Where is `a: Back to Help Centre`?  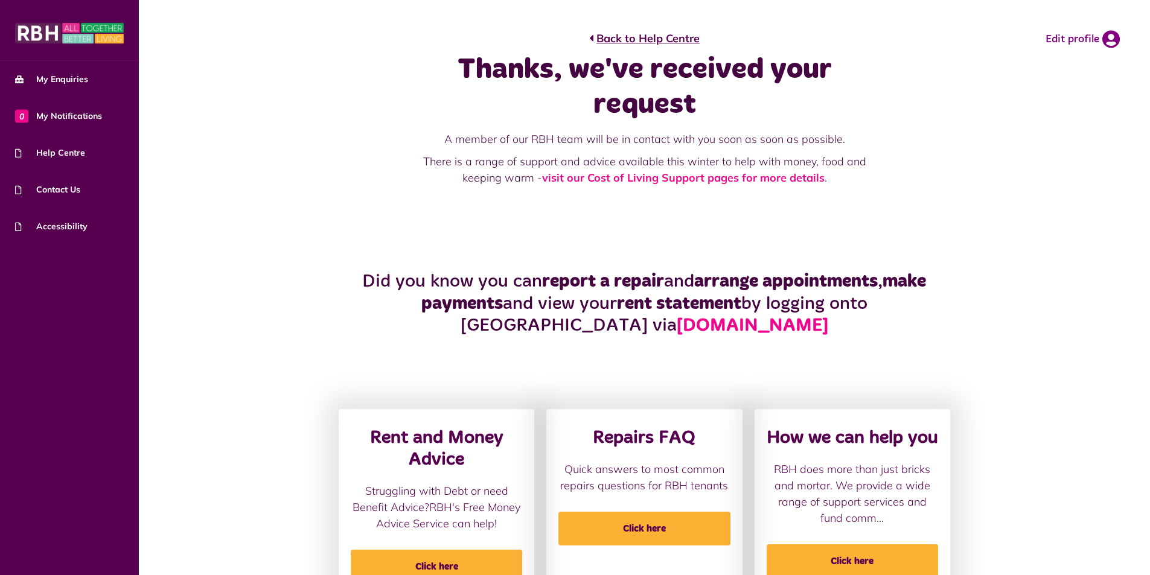 a: Back to Help Centre is located at coordinates (644, 38).